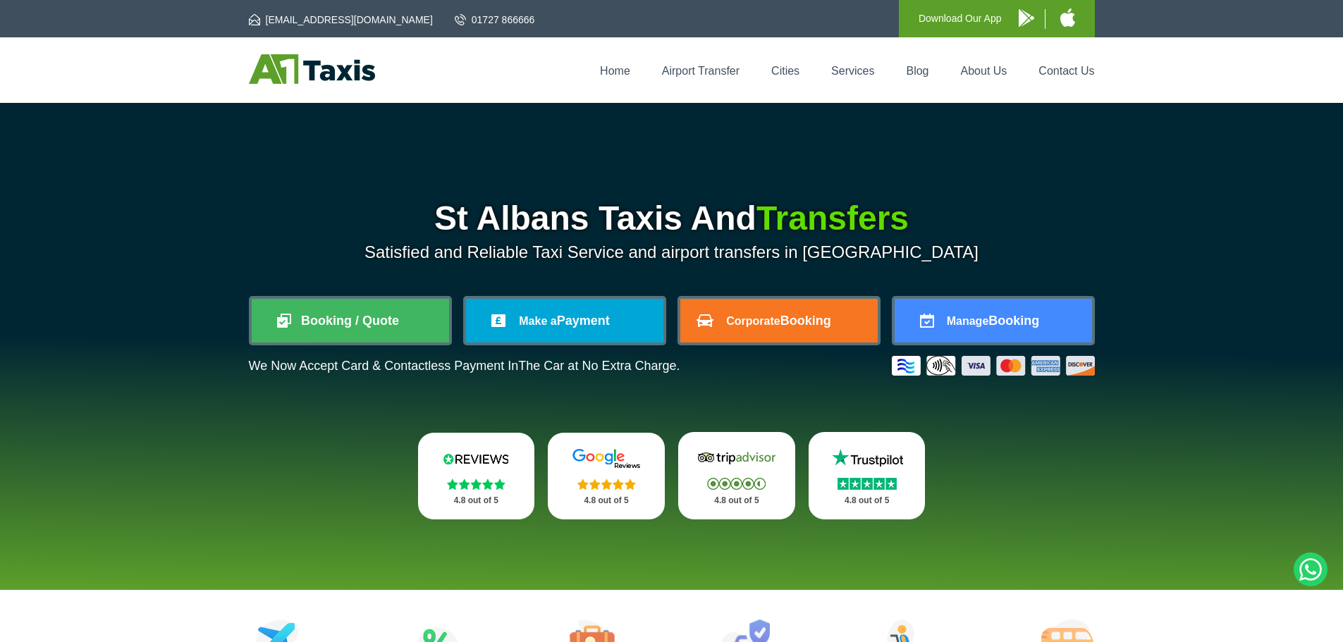 Image resolution: width=1343 pixels, height=642 pixels. What do you see at coordinates (565, 321) in the screenshot?
I see `a: Make aPayment` at bounding box center [565, 321].